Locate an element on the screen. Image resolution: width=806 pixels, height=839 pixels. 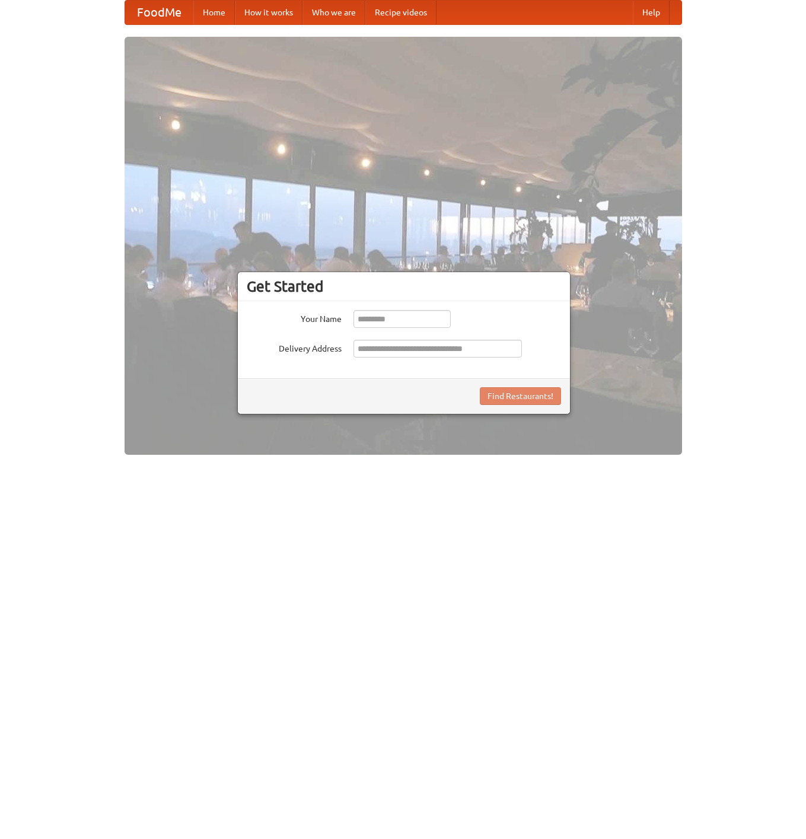
a: Who we are is located at coordinates (334, 12).